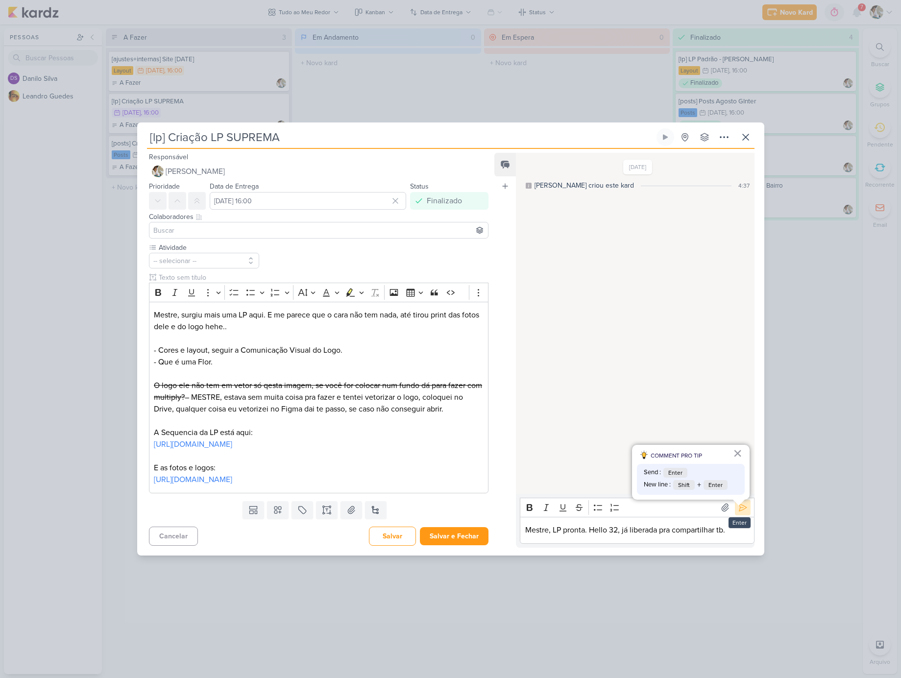 The height and width of the screenshot is (678, 901). What do you see at coordinates (652, 473) in the screenshot?
I see `span: Send :` at bounding box center [652, 473].